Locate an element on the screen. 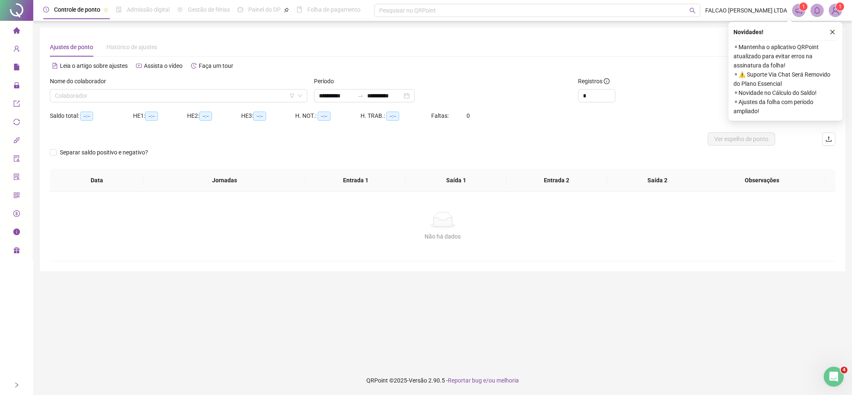 This screenshot has height=395, width=852. sup: Atualize o seu contato no menu Meus Dados is located at coordinates (840, 7).